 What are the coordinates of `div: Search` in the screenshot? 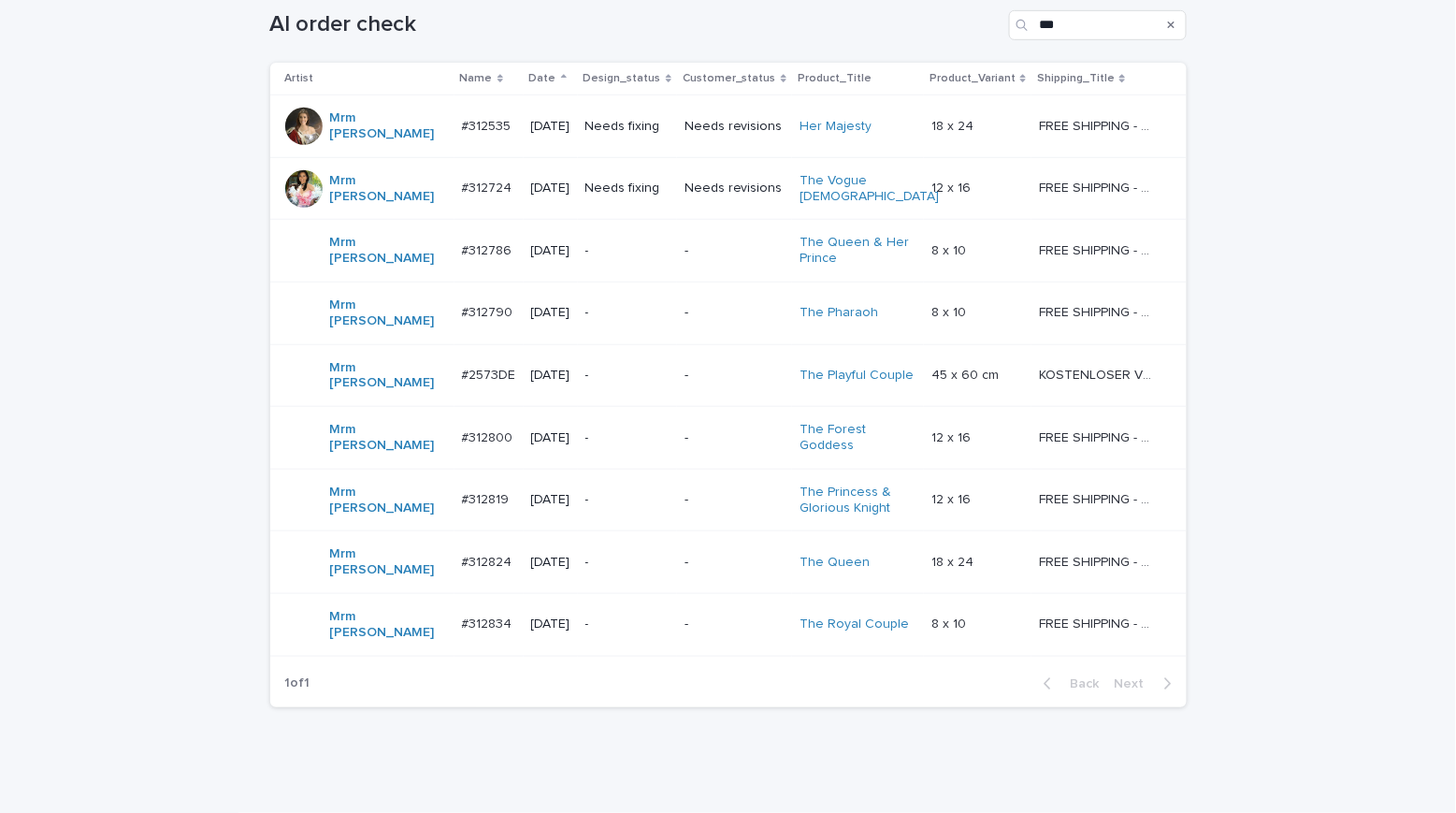 It's located at (1098, 25).